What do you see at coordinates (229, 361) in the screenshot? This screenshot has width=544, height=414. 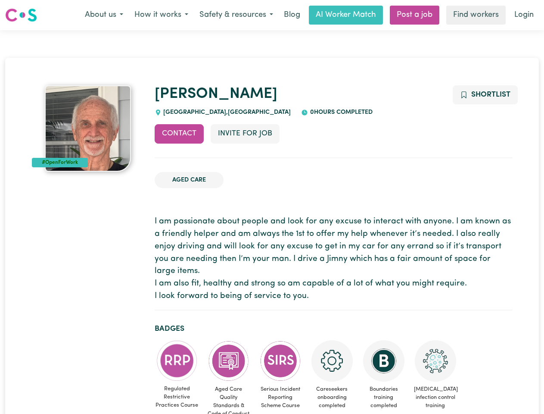 I see `img: CS Academy: Aged Care Quality Standards & Code of Conduct course completed` at bounding box center [229, 361].